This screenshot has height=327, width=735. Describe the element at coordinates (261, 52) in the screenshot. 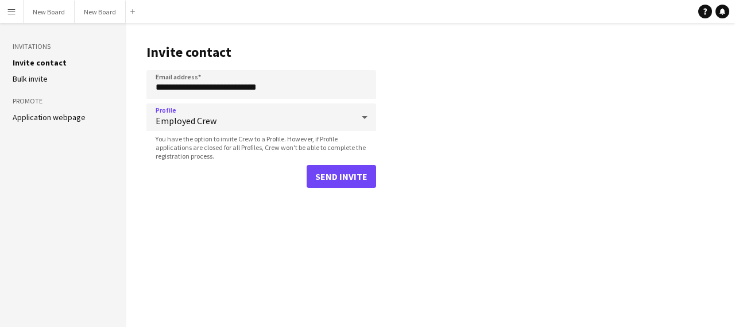

I see `h1: Invite contact` at that location.